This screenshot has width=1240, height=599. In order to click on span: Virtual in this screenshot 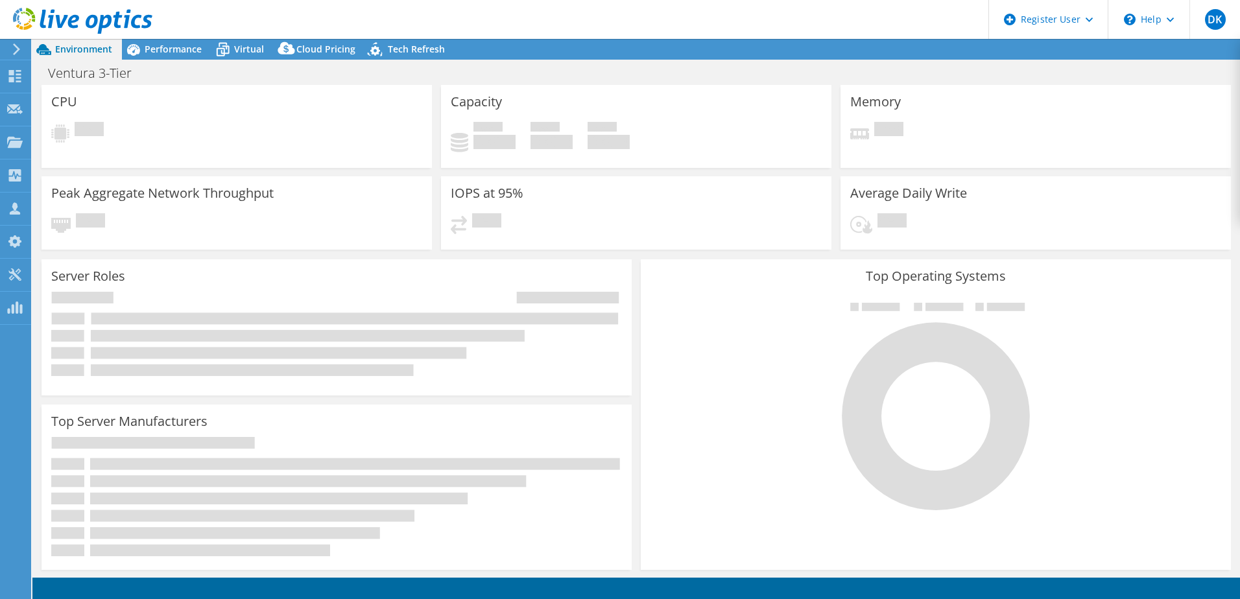, I will do `click(249, 49)`.